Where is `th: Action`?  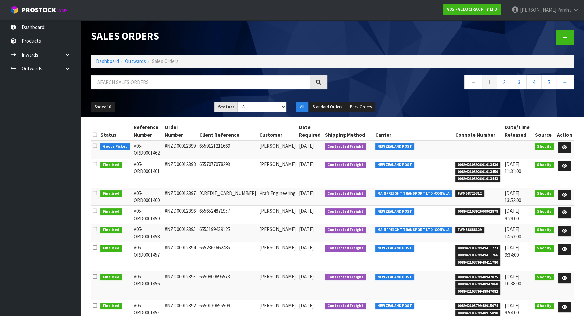 th: Action is located at coordinates (564, 131).